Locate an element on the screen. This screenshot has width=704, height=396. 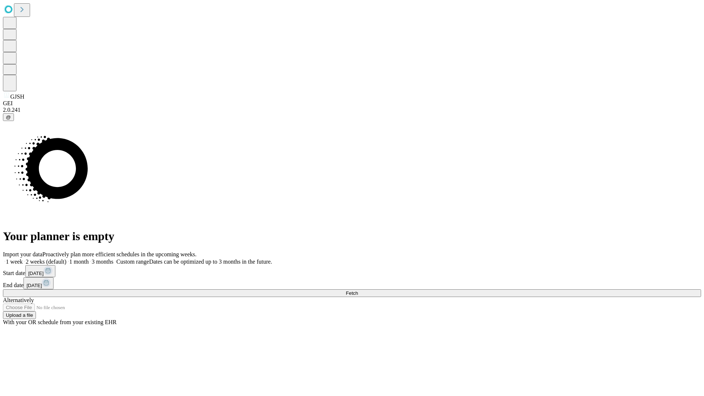
div: Start date is located at coordinates (352, 271).